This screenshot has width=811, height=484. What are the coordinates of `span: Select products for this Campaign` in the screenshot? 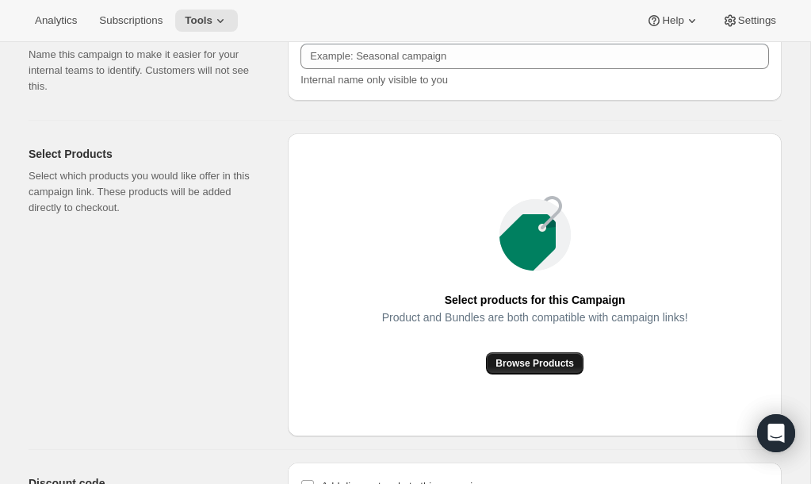 It's located at (535, 300).